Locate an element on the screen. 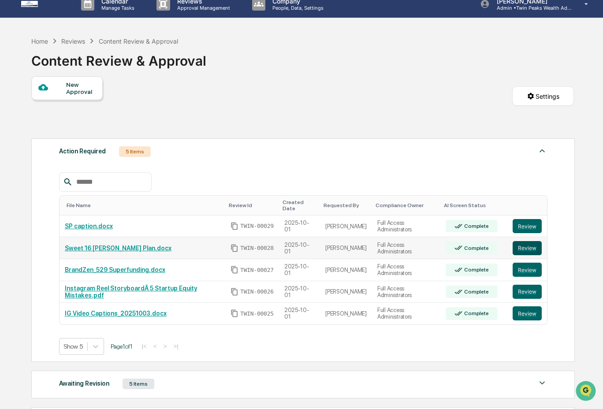  span: Page 1 of 1 is located at coordinates (122, 347).